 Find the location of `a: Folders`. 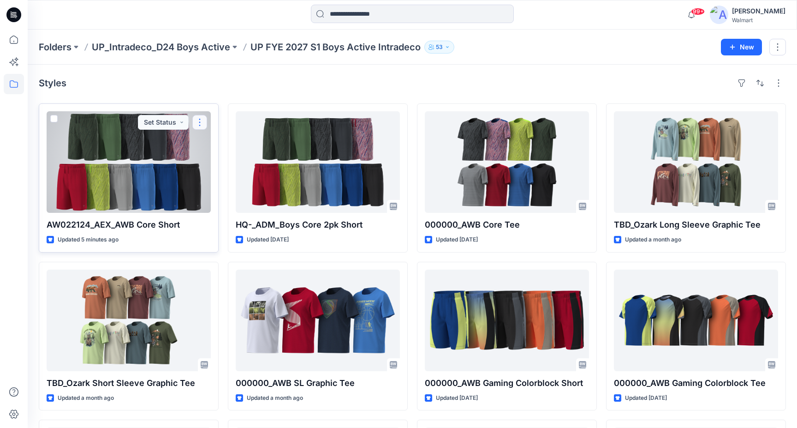

a: Folders is located at coordinates (55, 47).